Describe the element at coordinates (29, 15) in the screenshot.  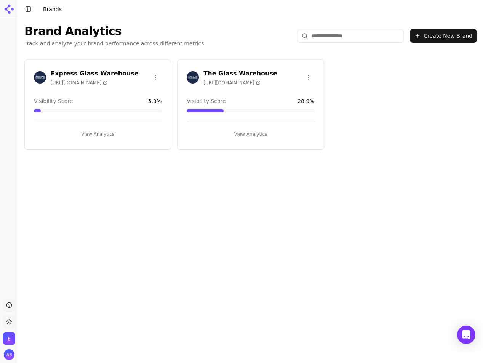
I see `div: v 4.0.24` at that location.